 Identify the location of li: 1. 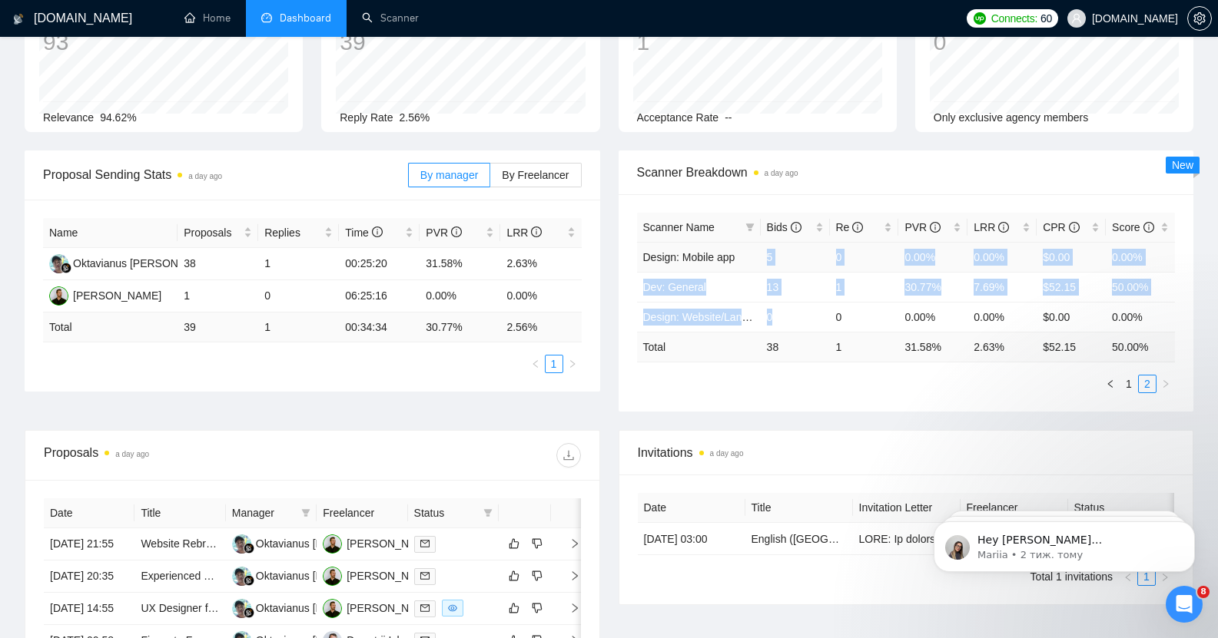
(1128, 384).